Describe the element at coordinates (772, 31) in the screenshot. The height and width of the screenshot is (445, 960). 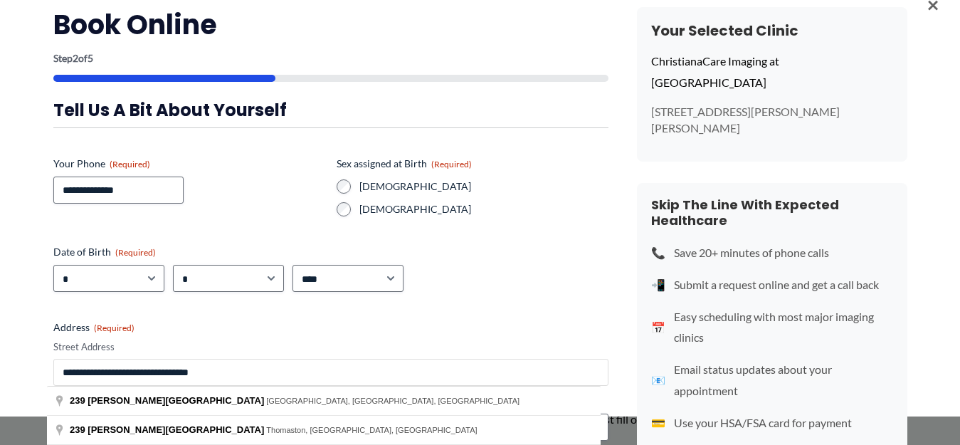
I see `h3: Your Selected Clinic` at that location.